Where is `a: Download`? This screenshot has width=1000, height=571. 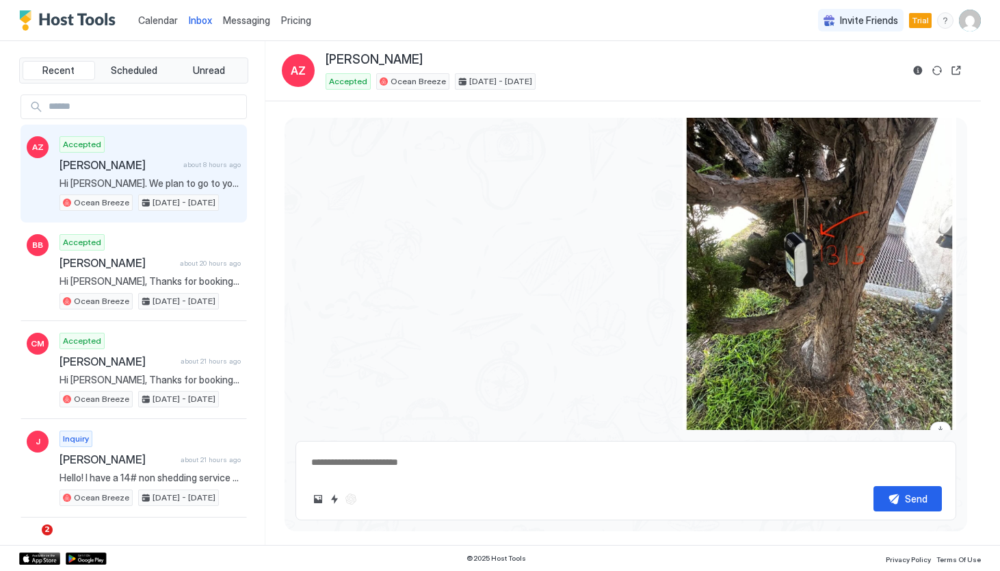 a: Download is located at coordinates (941, 429).